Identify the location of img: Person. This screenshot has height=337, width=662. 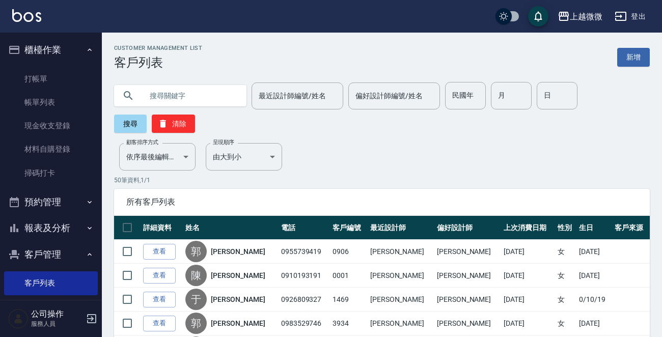
(18, 319).